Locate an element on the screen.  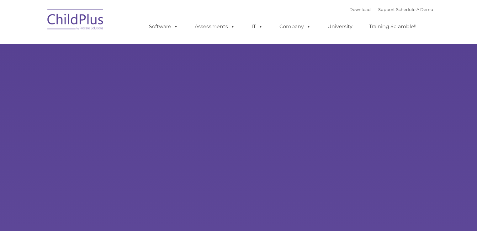
a: IT is located at coordinates (257, 27).